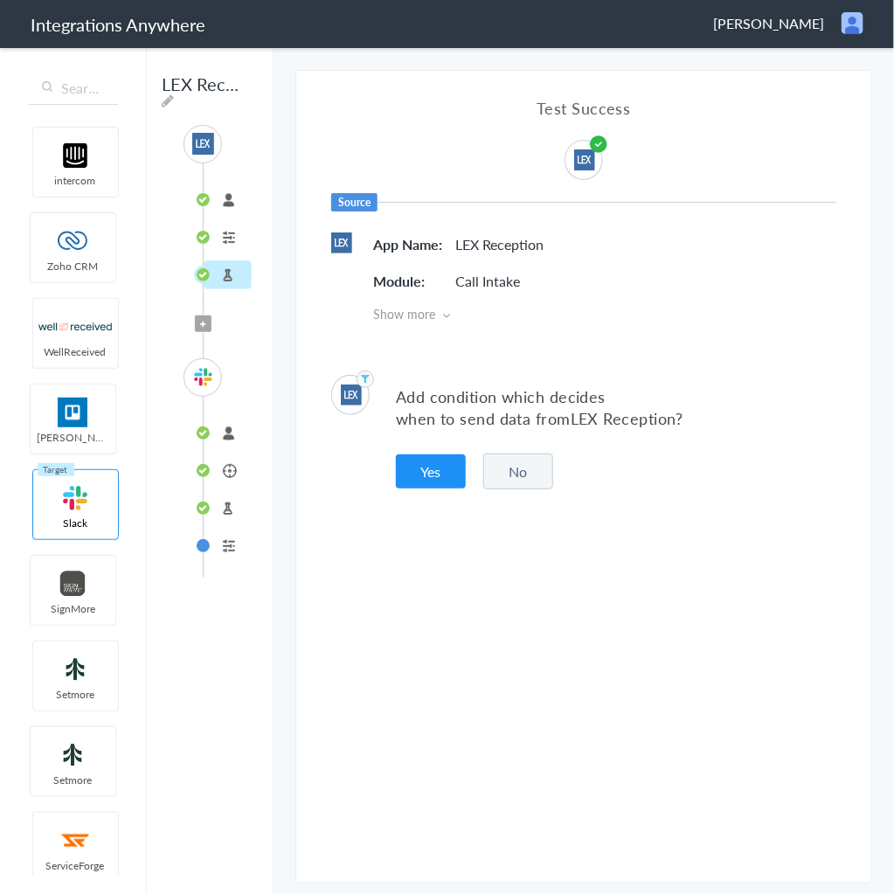 The width and height of the screenshot is (894, 894). I want to click on span: WellReceived, so click(75, 351).